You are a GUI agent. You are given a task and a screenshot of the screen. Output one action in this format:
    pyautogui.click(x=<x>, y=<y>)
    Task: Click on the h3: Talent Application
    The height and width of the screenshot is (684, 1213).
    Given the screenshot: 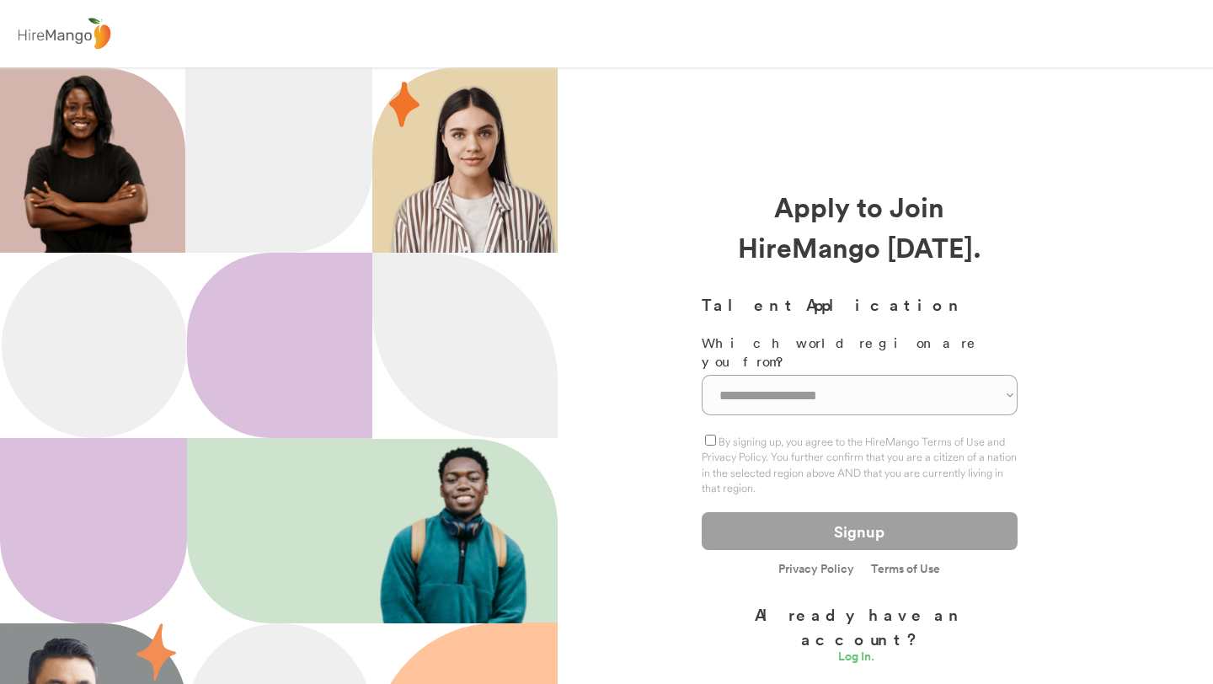 What is the action you would take?
    pyautogui.click(x=860, y=304)
    